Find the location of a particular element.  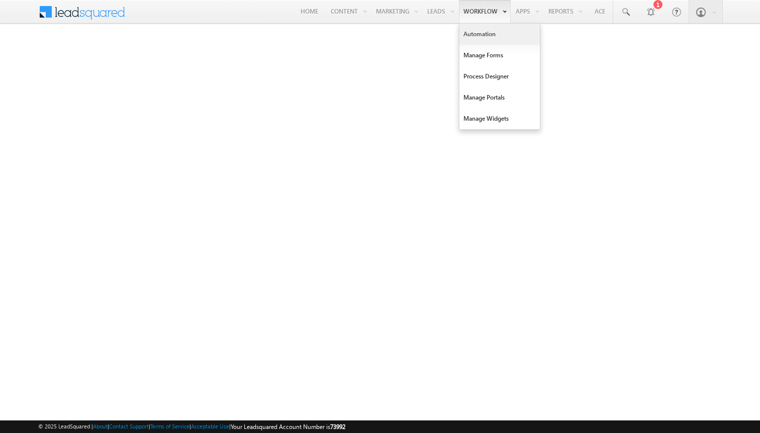

a: Manage Widgets is located at coordinates (499, 119).